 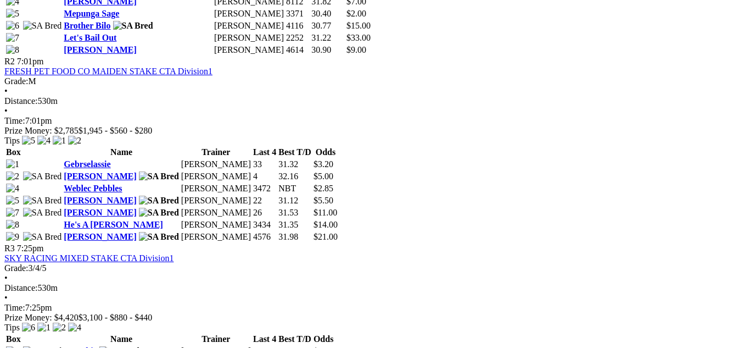 What do you see at coordinates (89, 258) in the screenshot?
I see `a: SKY RACING MIXED STAKE CTA Division1` at bounding box center [89, 258].